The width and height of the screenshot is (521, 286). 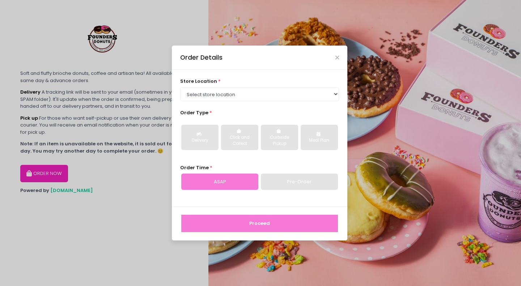 What do you see at coordinates (337, 58) in the screenshot?
I see `button: Close` at bounding box center [337, 58].